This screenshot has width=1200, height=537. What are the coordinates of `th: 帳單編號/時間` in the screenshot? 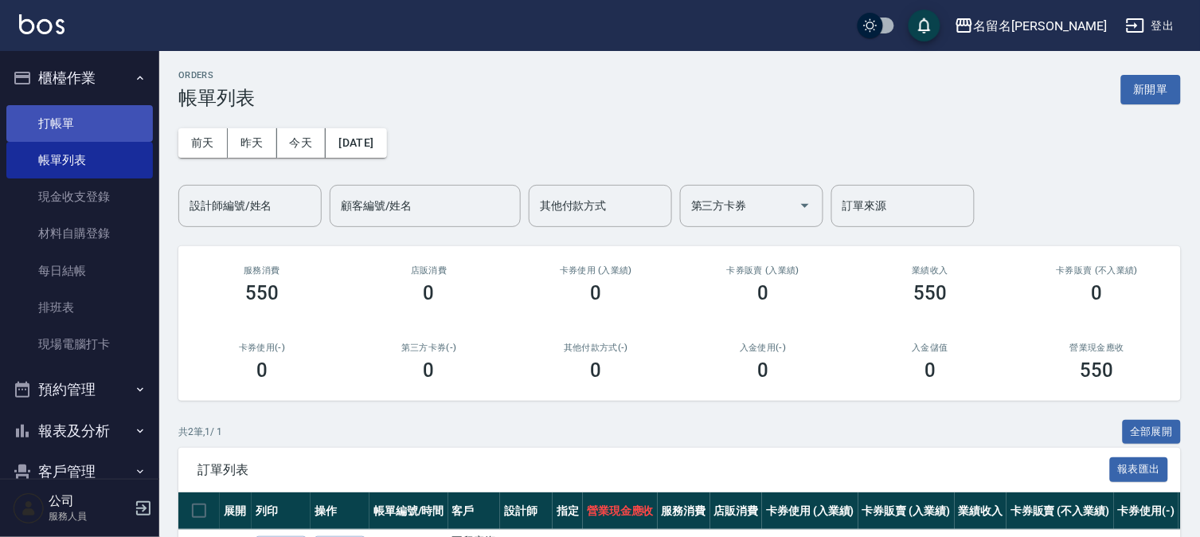 It's located at (408, 510).